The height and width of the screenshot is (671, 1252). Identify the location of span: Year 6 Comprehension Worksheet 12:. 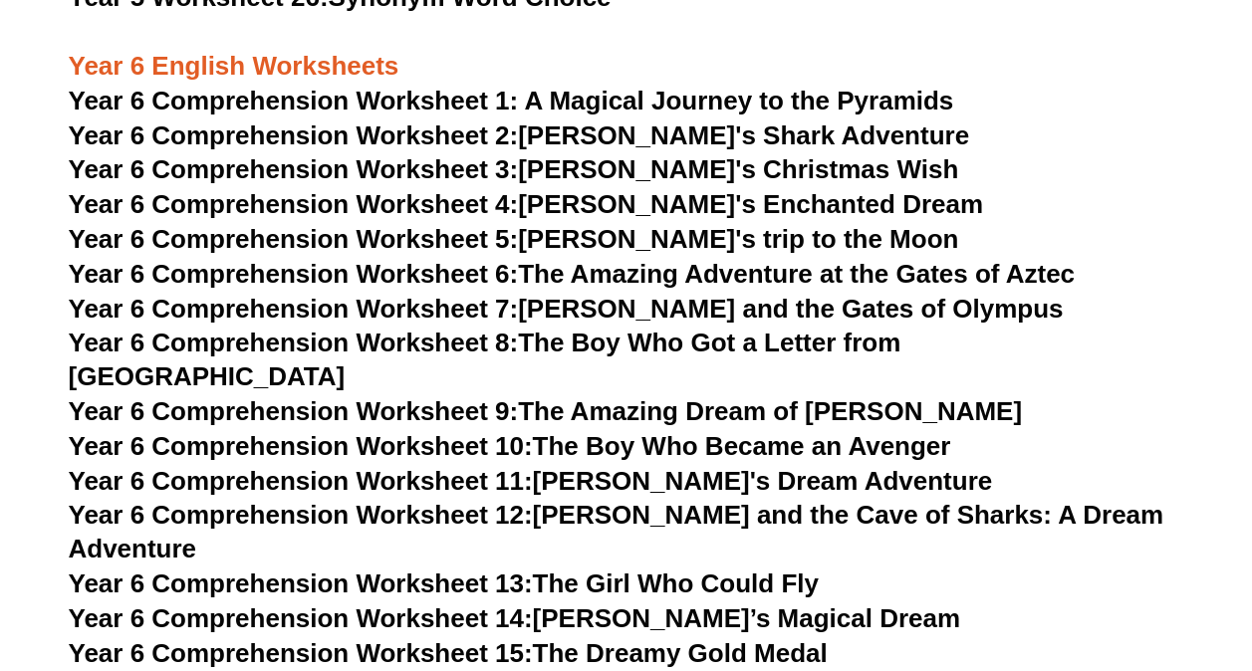
(301, 515).